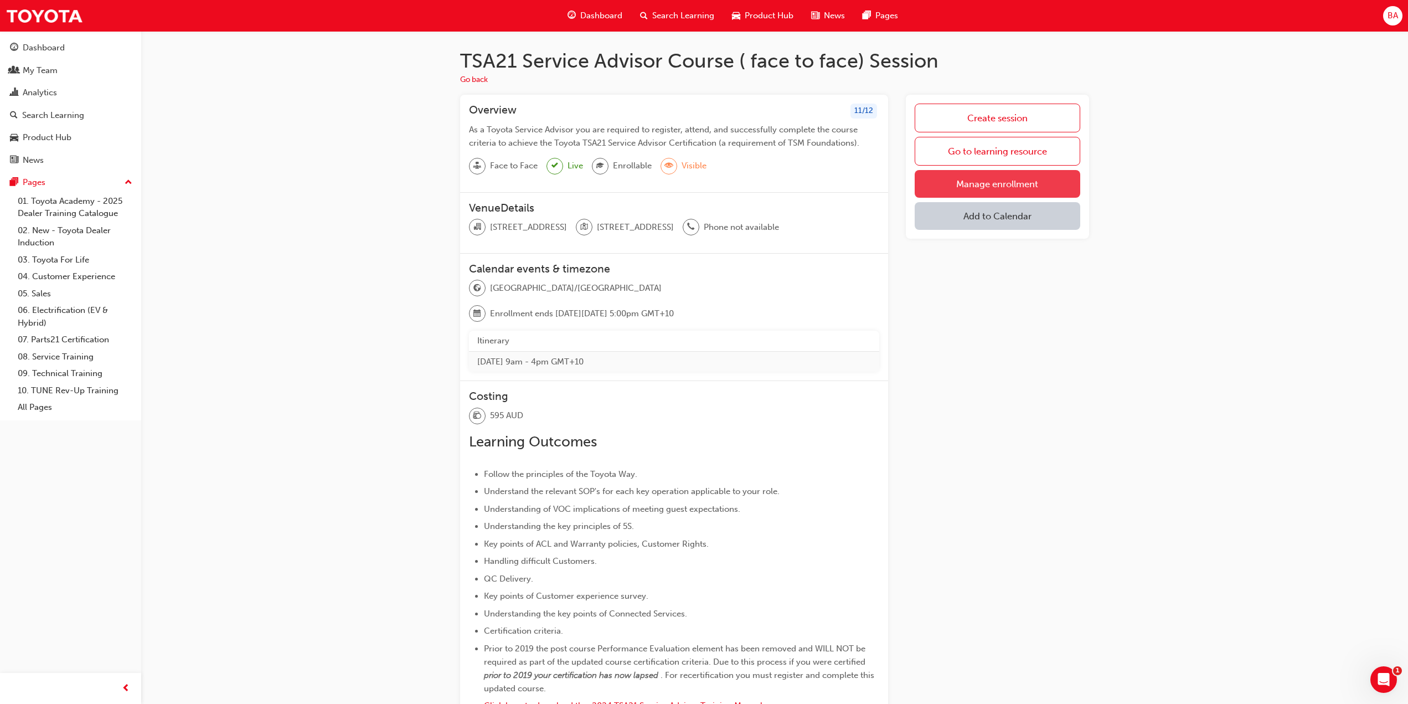  Describe the element at coordinates (691, 227) in the screenshot. I see `span: phone-icon` at that location.